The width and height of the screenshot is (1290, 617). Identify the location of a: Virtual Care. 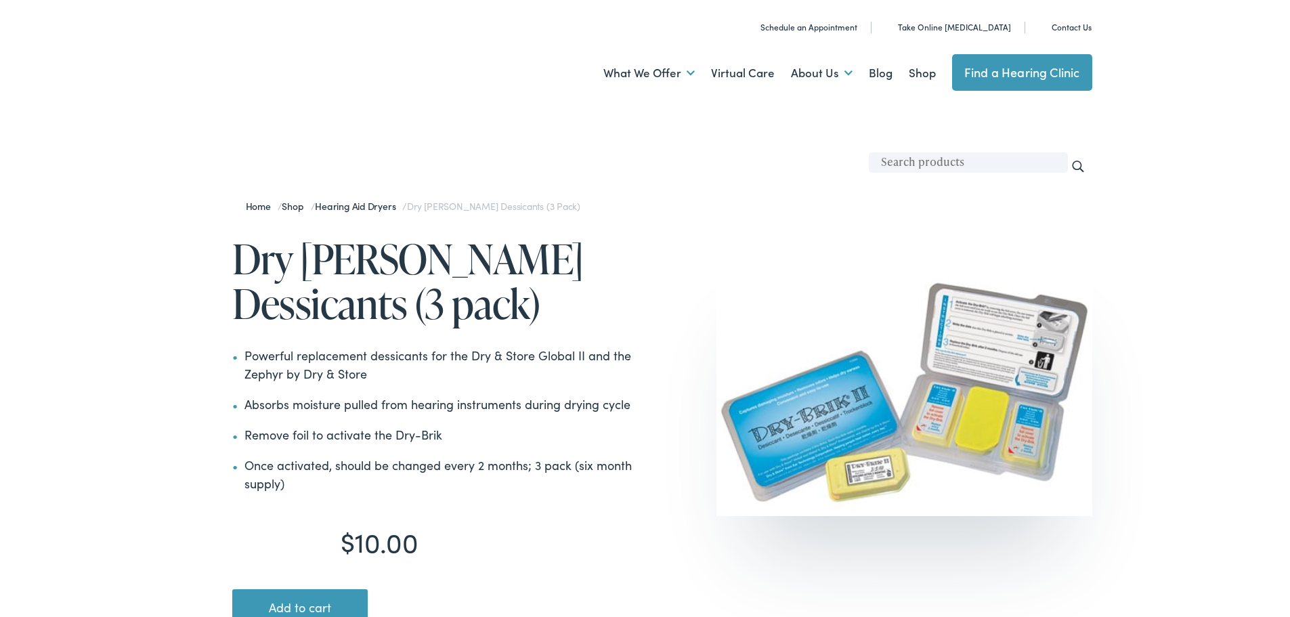
(743, 73).